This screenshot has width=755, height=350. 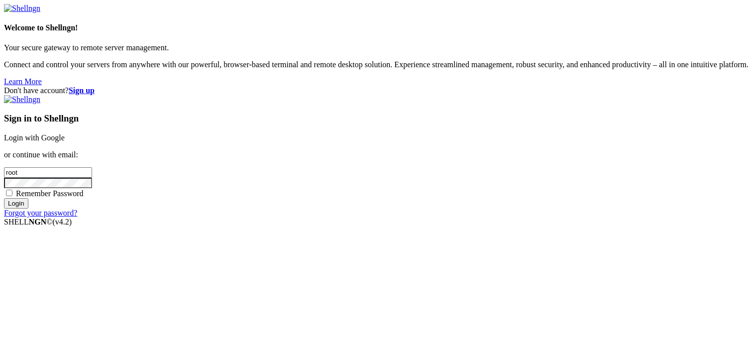 What do you see at coordinates (48, 172) in the screenshot?
I see `input: Email address` at bounding box center [48, 172].